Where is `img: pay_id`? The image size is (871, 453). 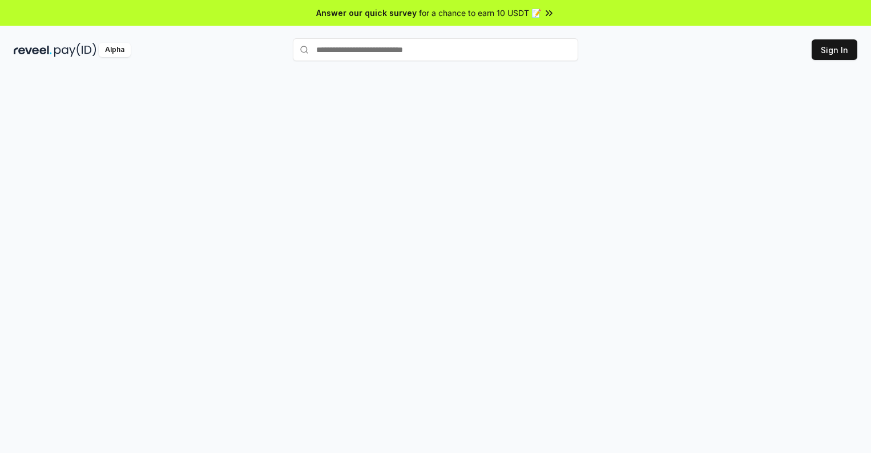 img: pay_id is located at coordinates (75, 50).